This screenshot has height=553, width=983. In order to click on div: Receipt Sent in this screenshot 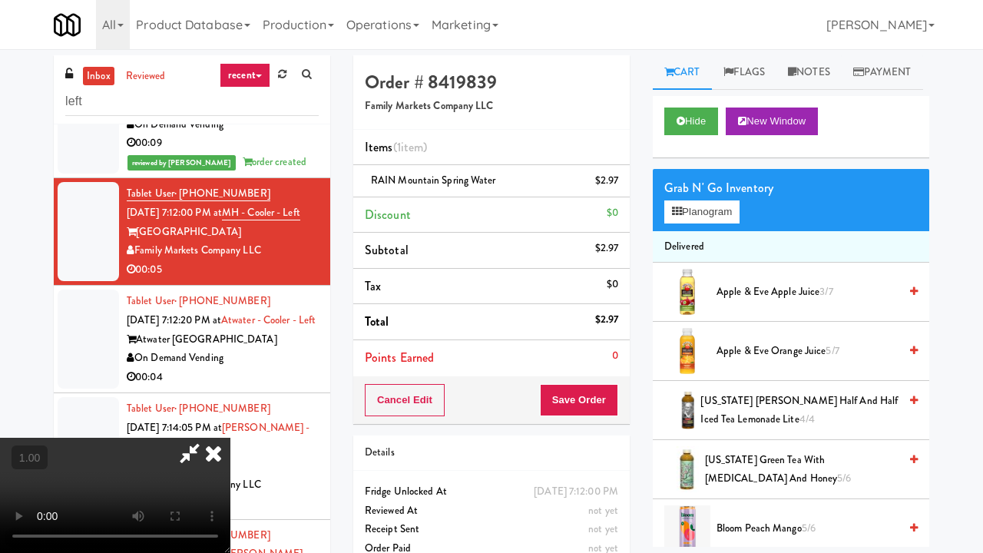, I will do `click(491, 529)`.